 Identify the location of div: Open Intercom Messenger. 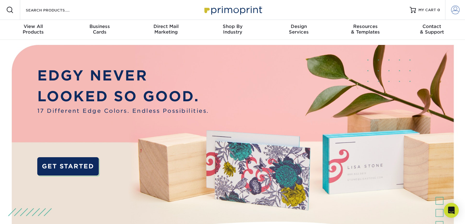
(451, 210).